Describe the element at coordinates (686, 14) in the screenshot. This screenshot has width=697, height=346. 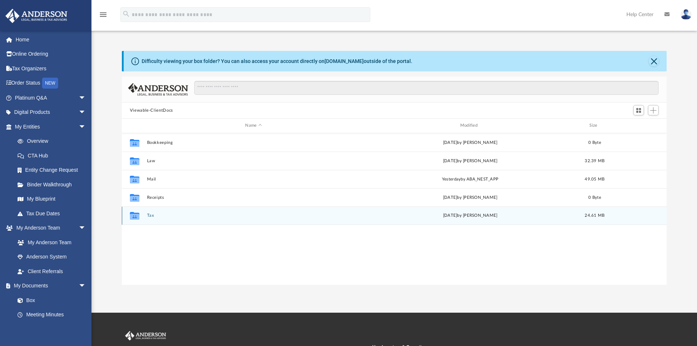
I see `img: User Pic` at that location.